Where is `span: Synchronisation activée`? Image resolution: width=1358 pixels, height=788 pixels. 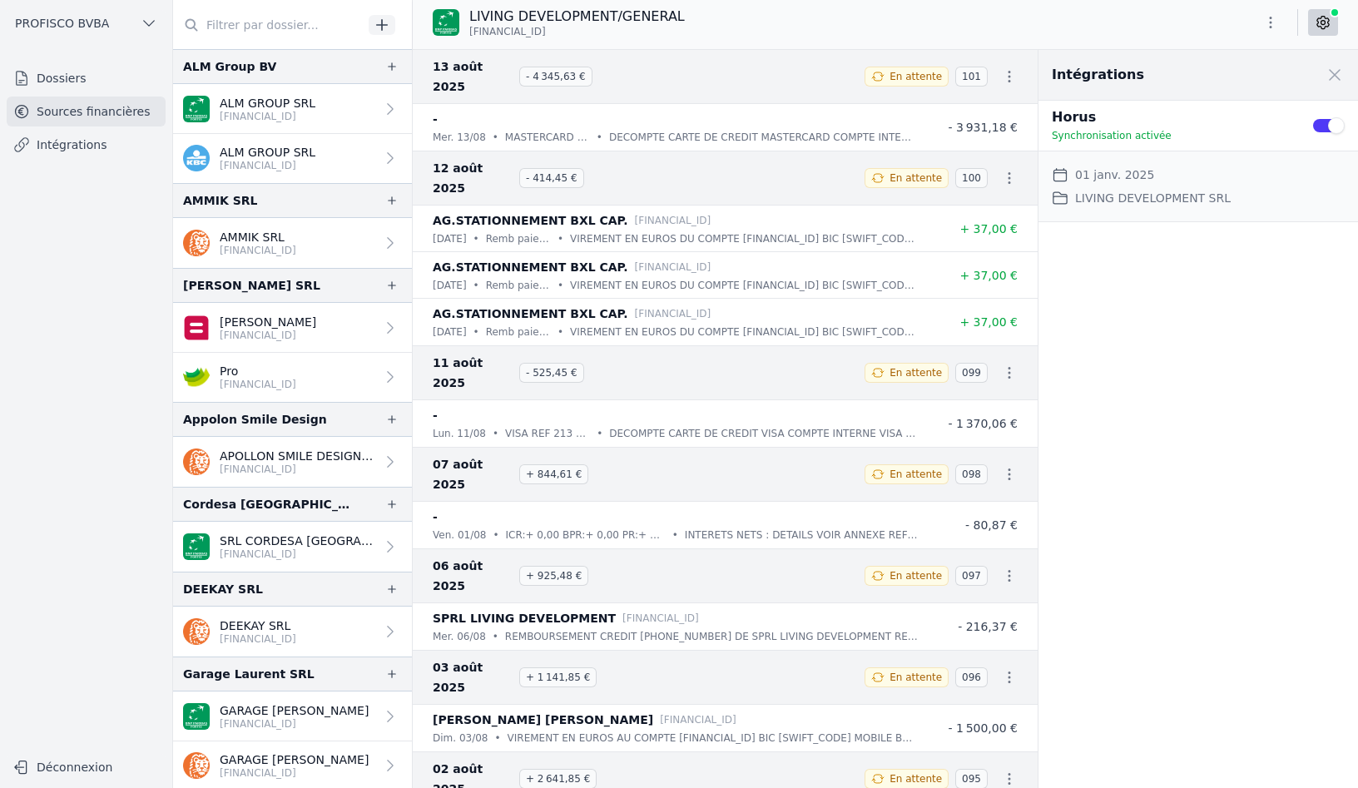
span: Synchronisation activée is located at coordinates (1112, 136).